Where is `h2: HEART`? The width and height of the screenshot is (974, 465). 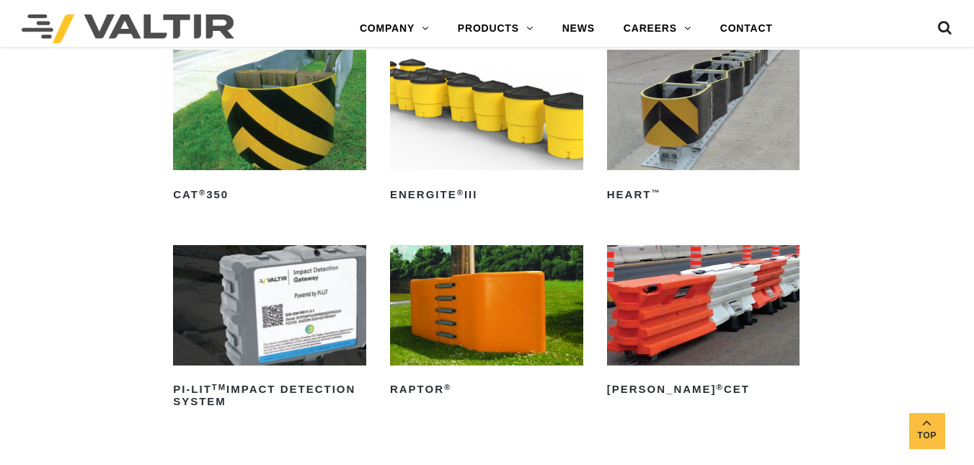 h2: HEART is located at coordinates (703, 195).